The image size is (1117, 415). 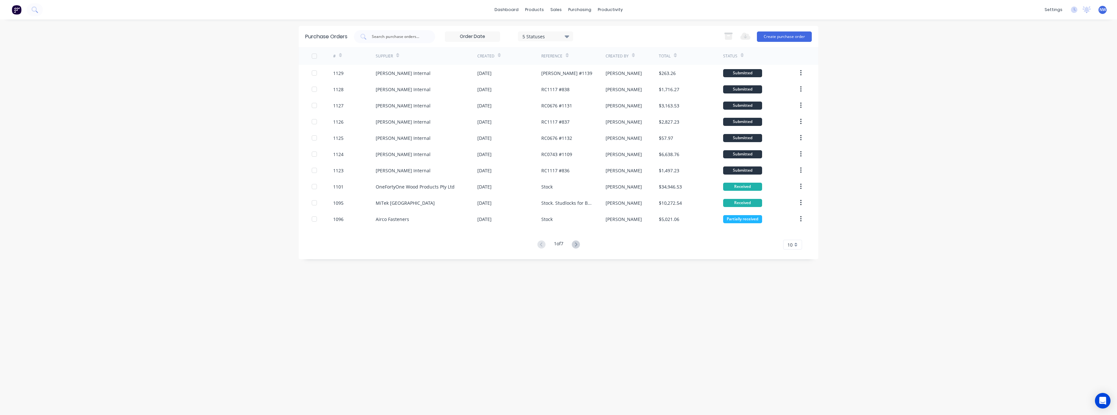 What do you see at coordinates (507, 10) in the screenshot?
I see `a: dashboard` at bounding box center [507, 10].